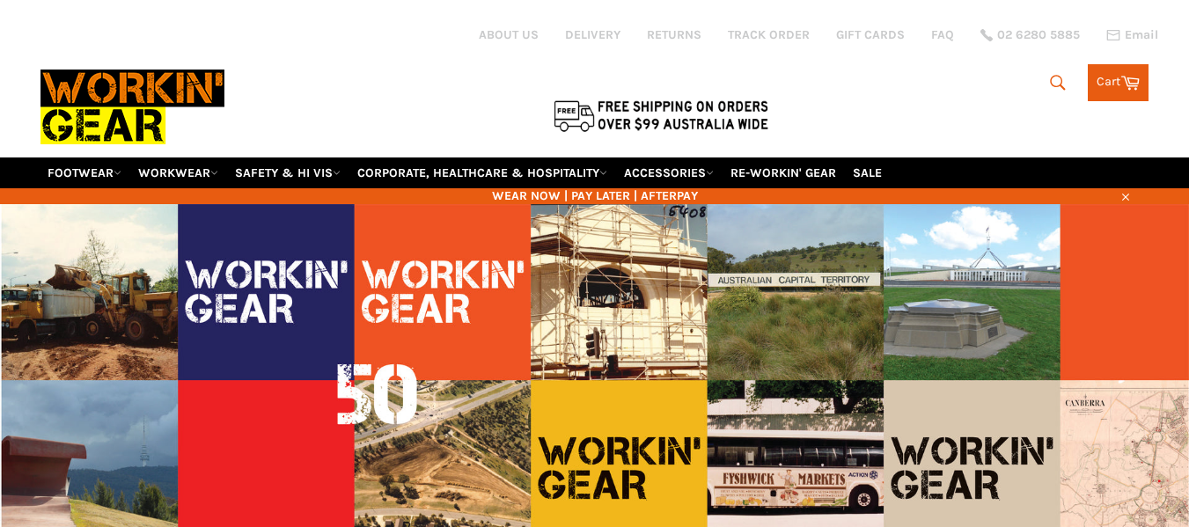 The height and width of the screenshot is (527, 1189). What do you see at coordinates (592, 34) in the screenshot?
I see `a: DELIVERY` at bounding box center [592, 34].